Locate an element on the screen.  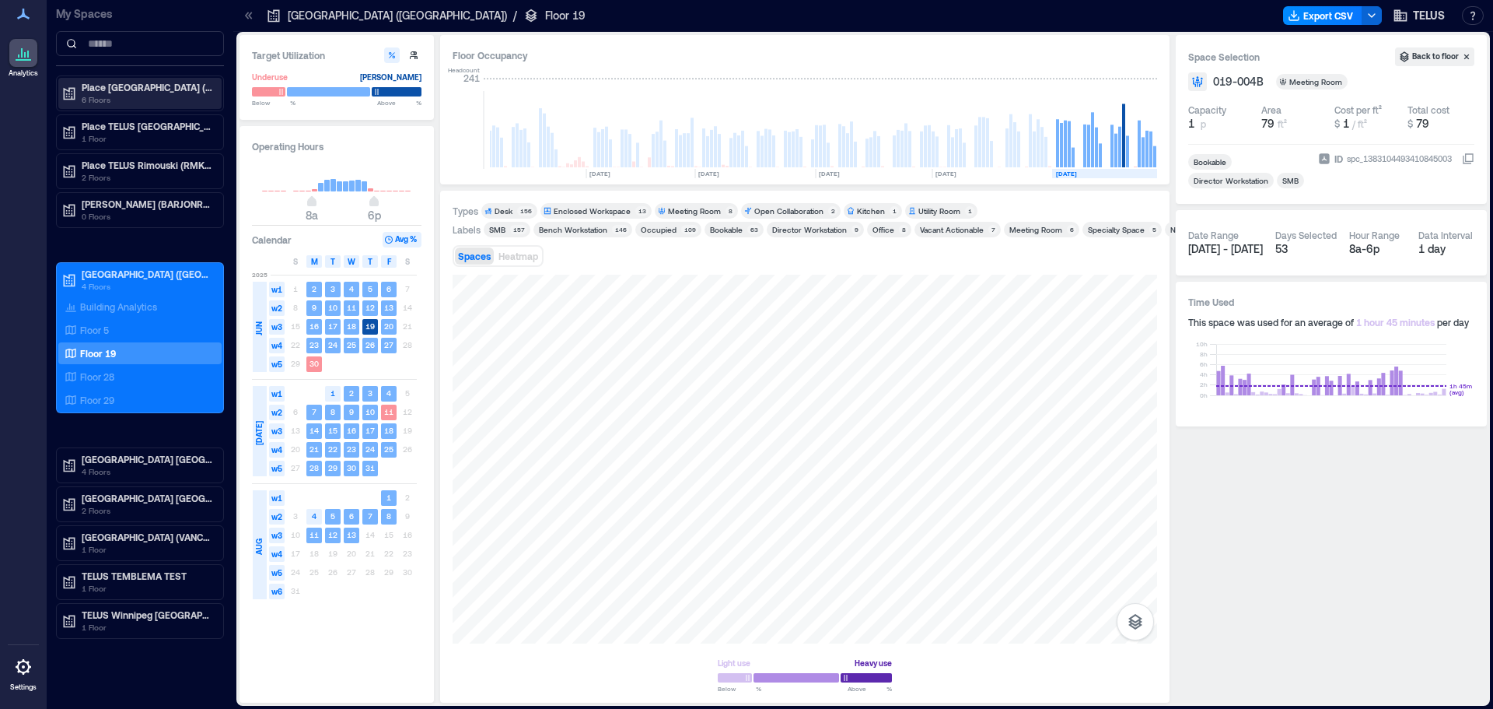
text: 20 is located at coordinates (389, 326).